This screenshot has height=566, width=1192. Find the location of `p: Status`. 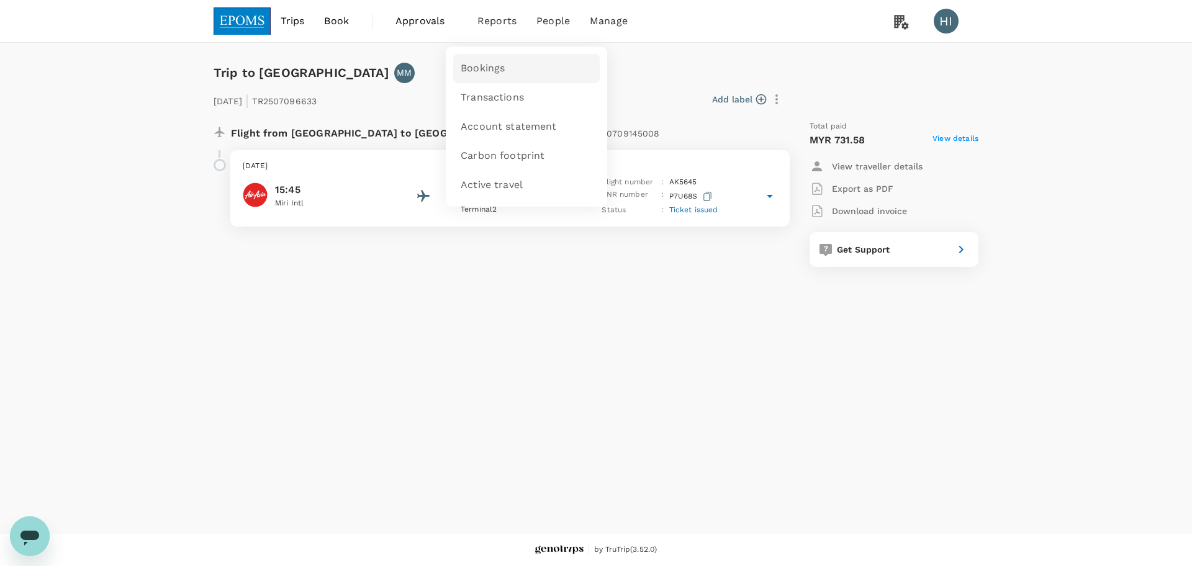

p: Status is located at coordinates (629, 210).